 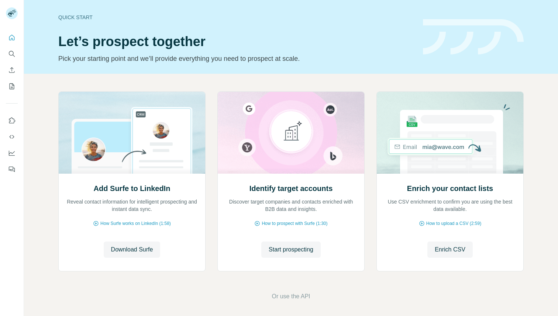 I want to click on button: Use Surfe on LinkedIn, so click(x=12, y=121).